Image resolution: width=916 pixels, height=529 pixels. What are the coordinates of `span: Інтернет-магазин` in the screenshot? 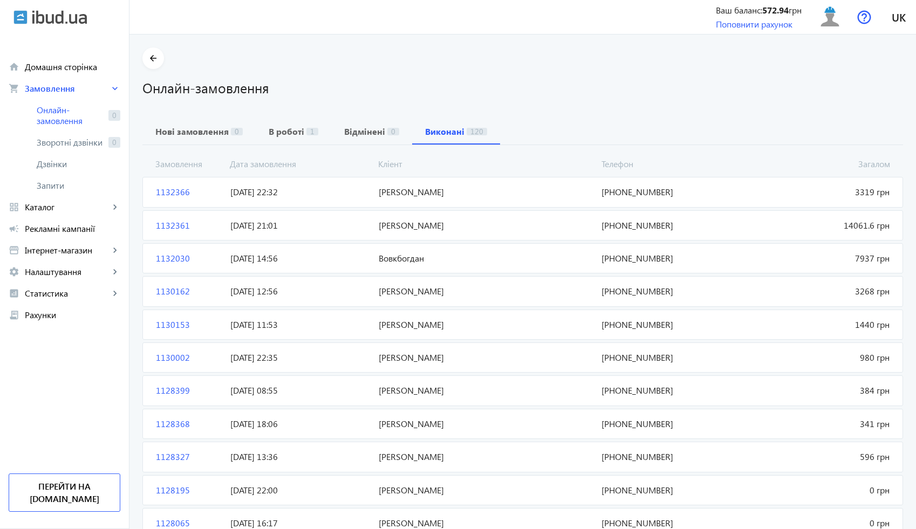 It's located at (67, 250).